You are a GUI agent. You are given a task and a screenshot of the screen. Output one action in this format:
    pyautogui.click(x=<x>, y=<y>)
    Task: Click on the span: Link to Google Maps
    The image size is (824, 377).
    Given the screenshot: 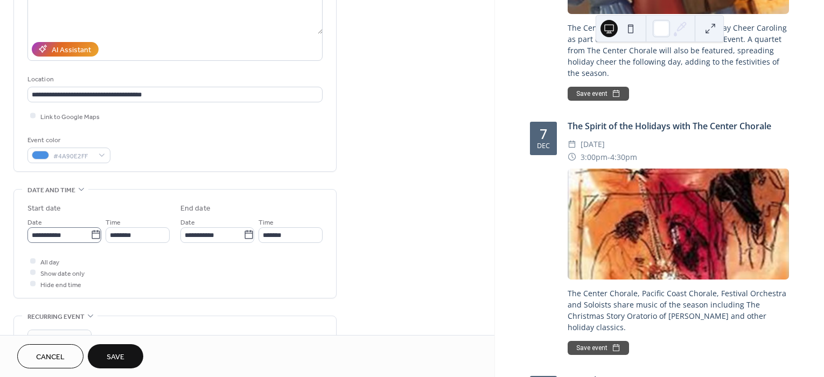 What is the action you would take?
    pyautogui.click(x=70, y=116)
    